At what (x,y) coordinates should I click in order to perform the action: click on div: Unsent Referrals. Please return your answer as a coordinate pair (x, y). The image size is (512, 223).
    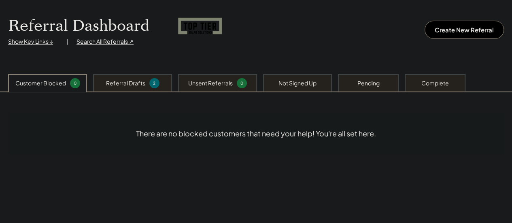
    Looking at the image, I should click on (211, 83).